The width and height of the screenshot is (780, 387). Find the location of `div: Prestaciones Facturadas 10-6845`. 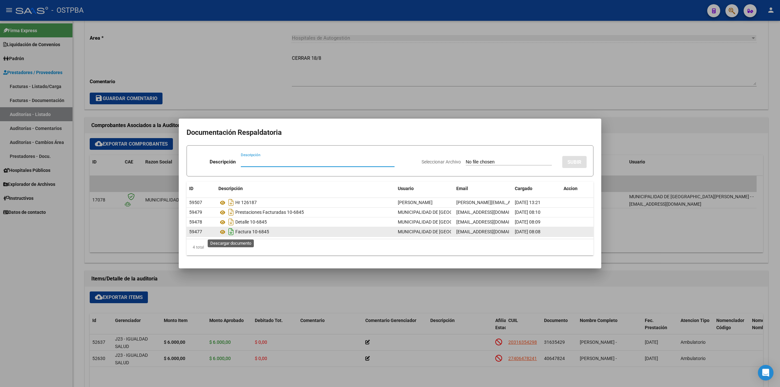

div: Prestaciones Facturadas 10-6845 is located at coordinates (306, 212).